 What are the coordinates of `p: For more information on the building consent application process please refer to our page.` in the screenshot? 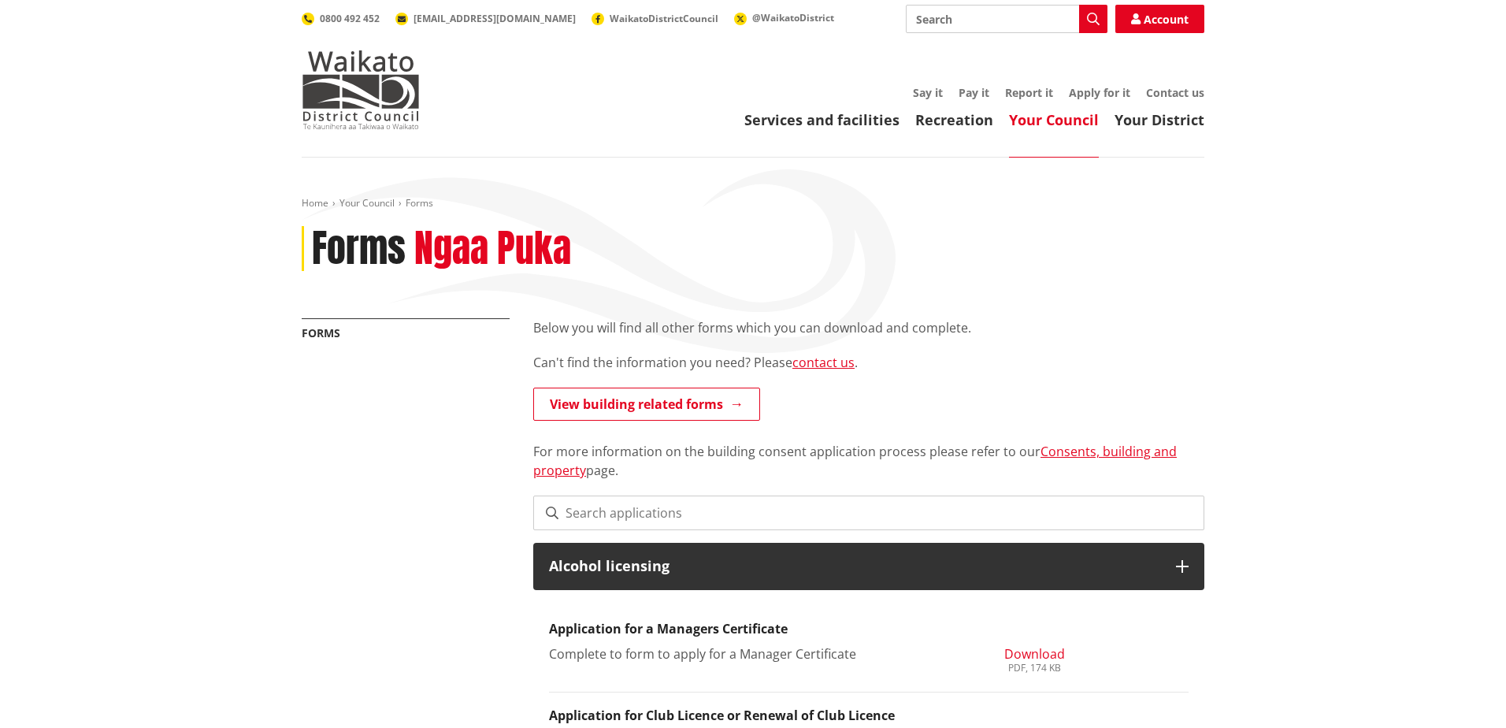 It's located at (869, 451).